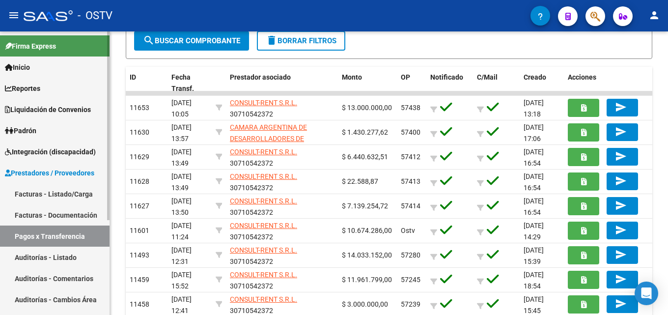  Describe the element at coordinates (14, 15) in the screenshot. I see `mat-icon: menu` at that location.